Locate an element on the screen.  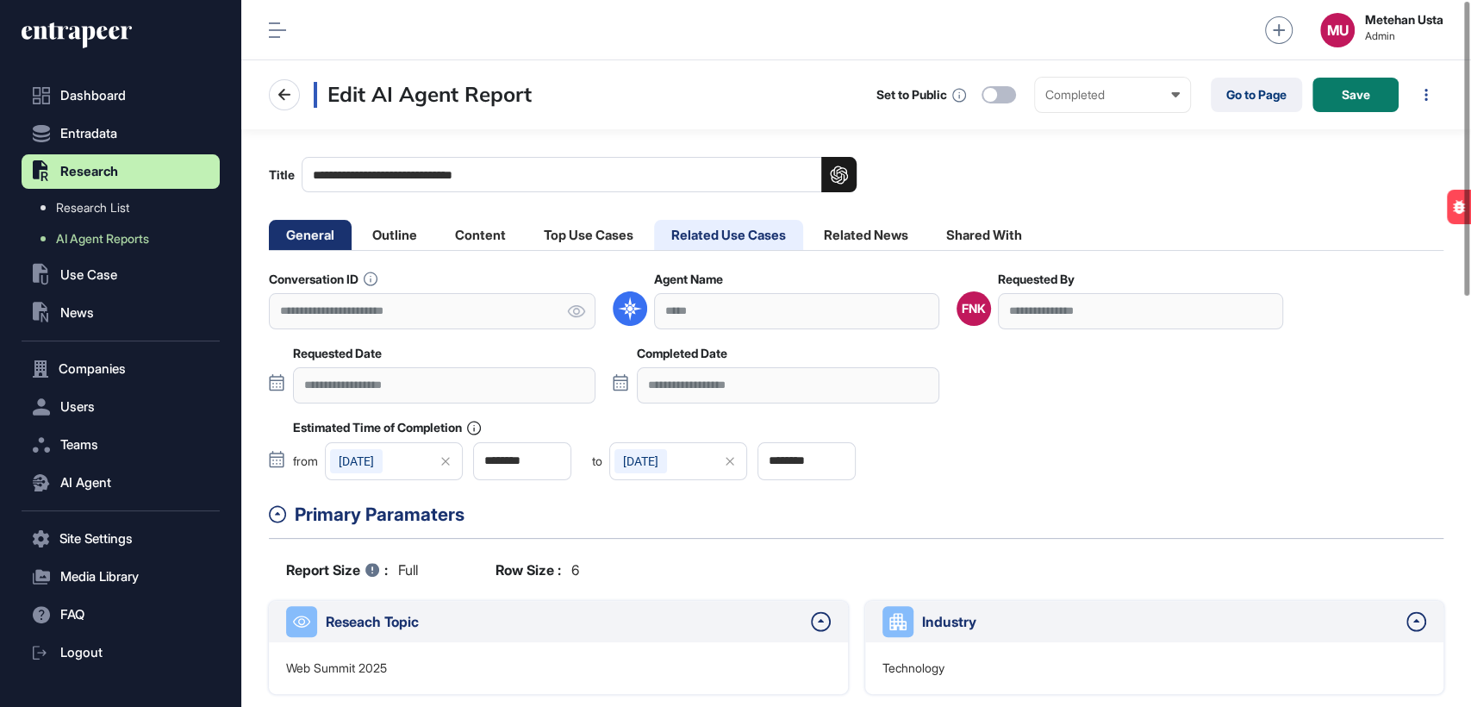
span: AI Agent is located at coordinates (85, 483).